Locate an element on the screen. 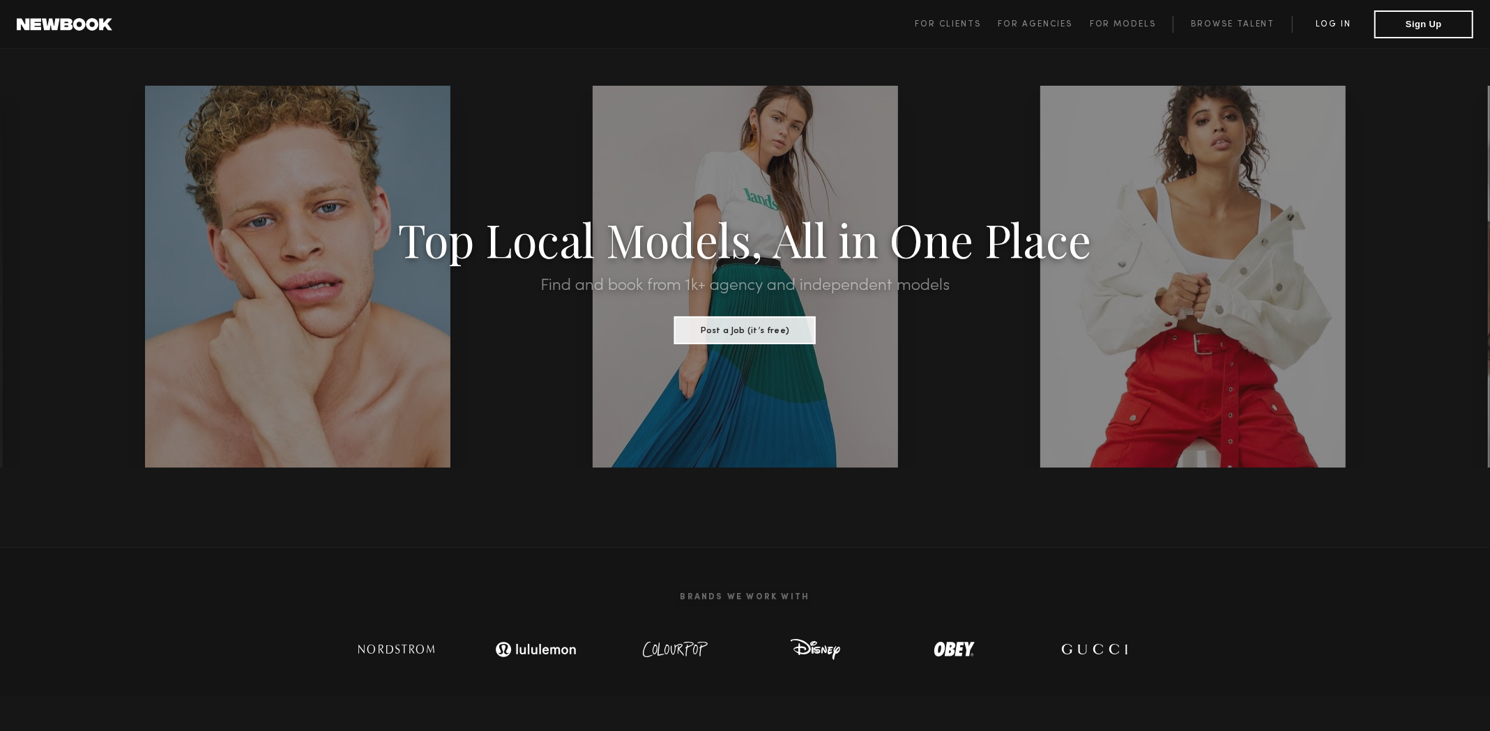 Image resolution: width=1490 pixels, height=731 pixels. h2: Brands We Work With is located at coordinates (745, 597).